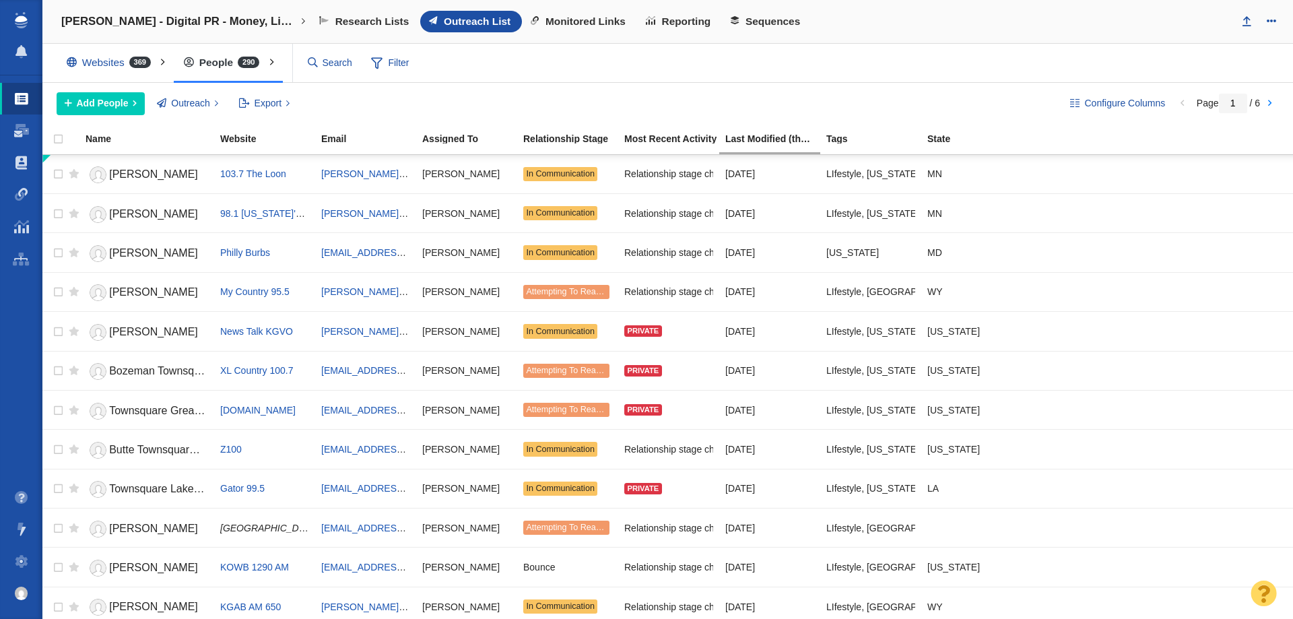 The image size is (1293, 619). I want to click on span: Add People, so click(102, 103).